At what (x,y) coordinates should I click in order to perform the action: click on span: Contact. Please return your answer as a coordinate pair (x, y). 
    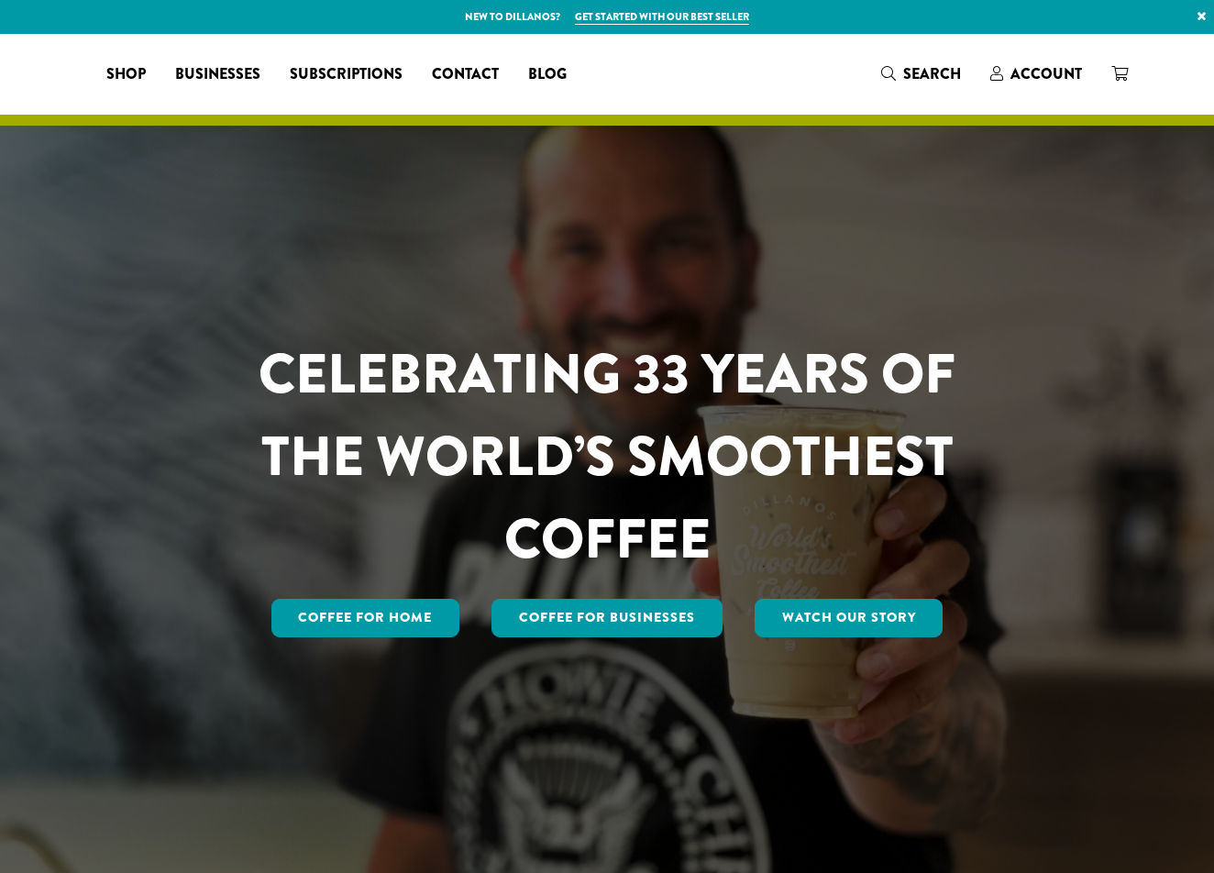
    Looking at the image, I should click on (465, 74).